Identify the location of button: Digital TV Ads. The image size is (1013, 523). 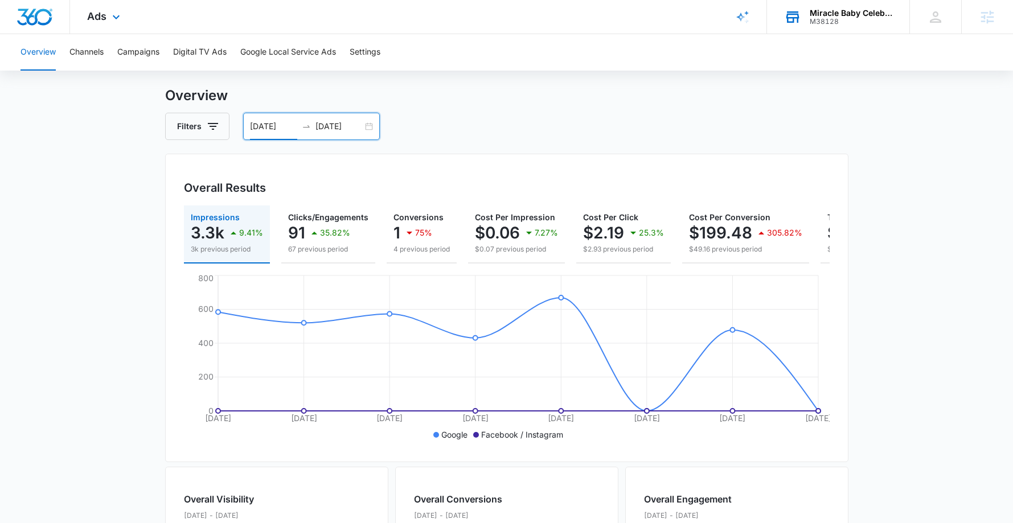
(200, 52).